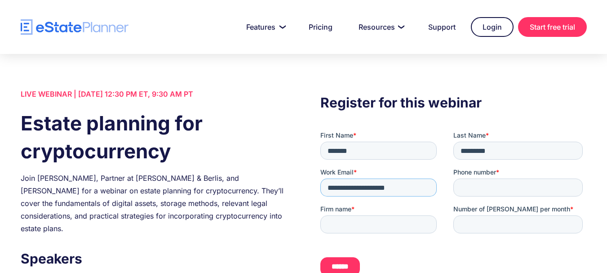 This screenshot has height=273, width=607. Describe the element at coordinates (380, 27) in the screenshot. I see `a: Resources` at that location.